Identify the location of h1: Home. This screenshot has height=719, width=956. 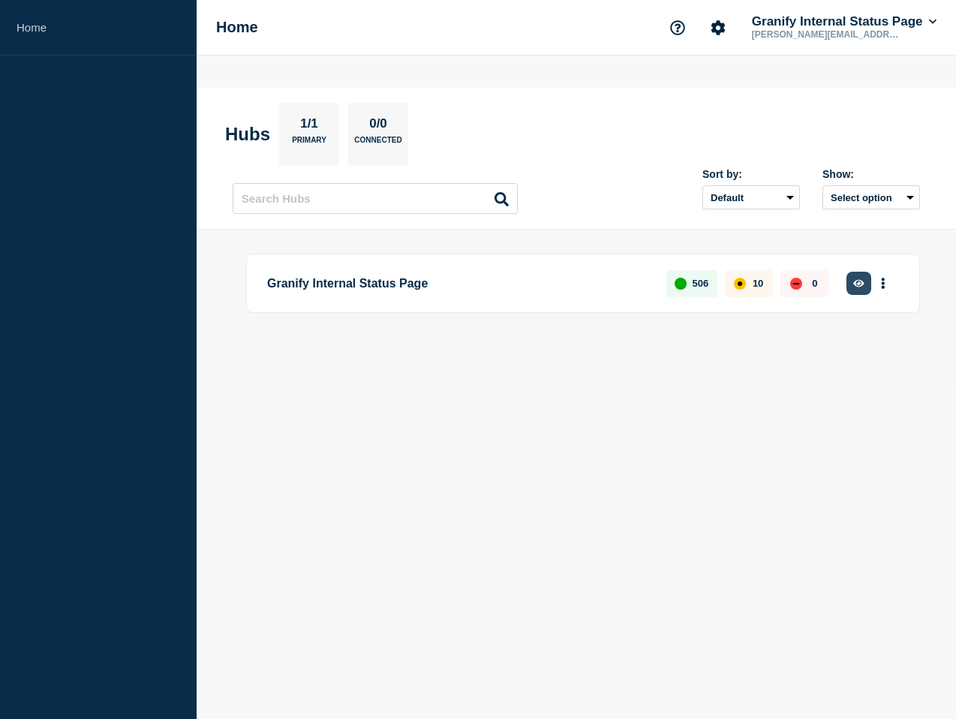
(237, 27).